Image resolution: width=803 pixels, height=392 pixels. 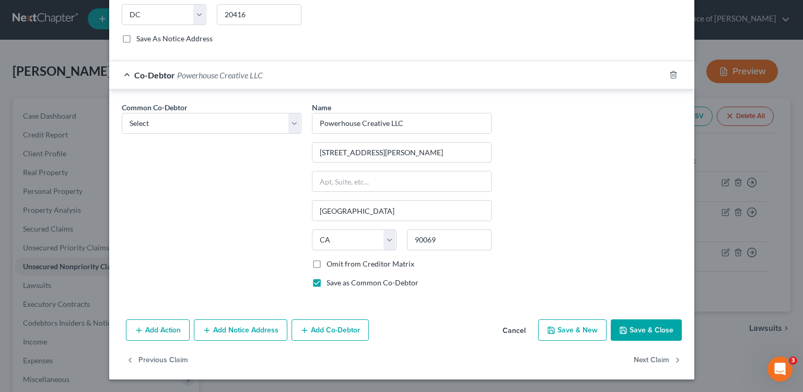 What do you see at coordinates (330, 330) in the screenshot?
I see `button: Add Co-Debtor` at bounding box center [330, 330].